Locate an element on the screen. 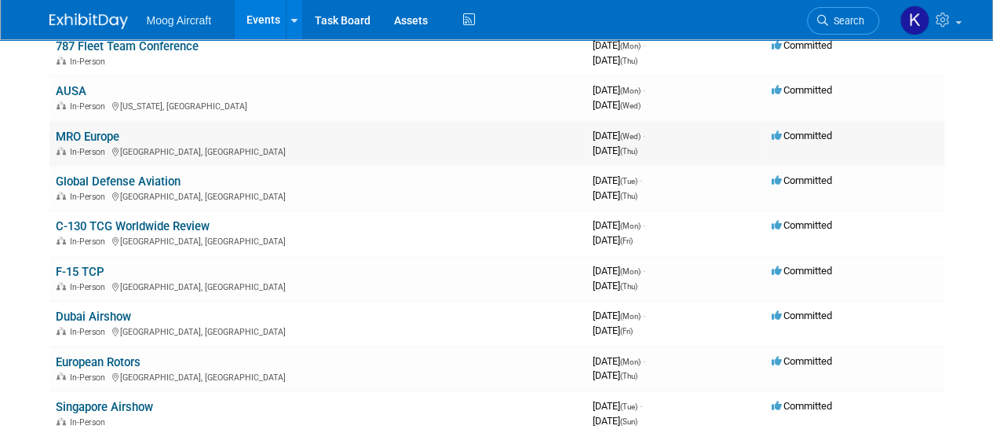  a: Search is located at coordinates (843, 20).